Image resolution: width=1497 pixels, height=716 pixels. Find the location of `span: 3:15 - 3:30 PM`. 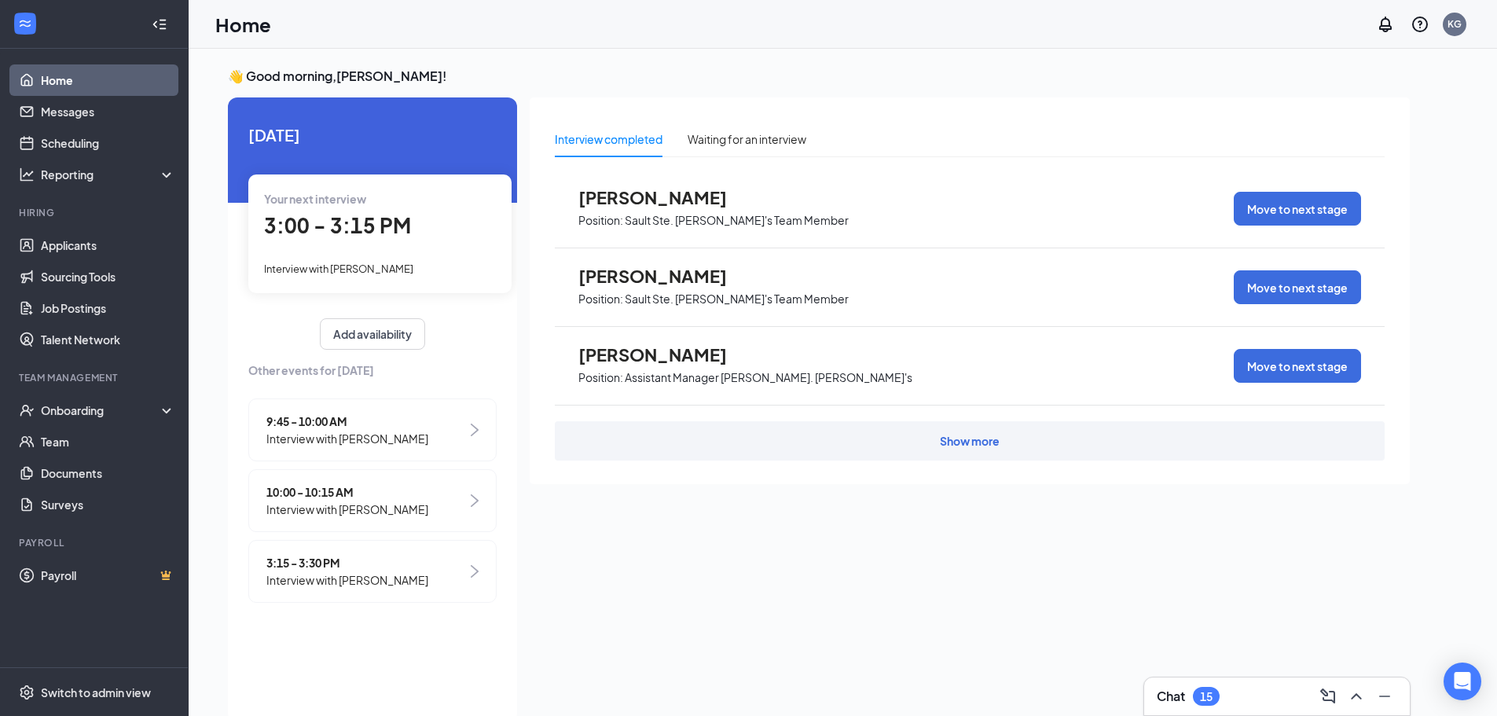

span: 3:15 - 3:30 PM is located at coordinates (347, 563).